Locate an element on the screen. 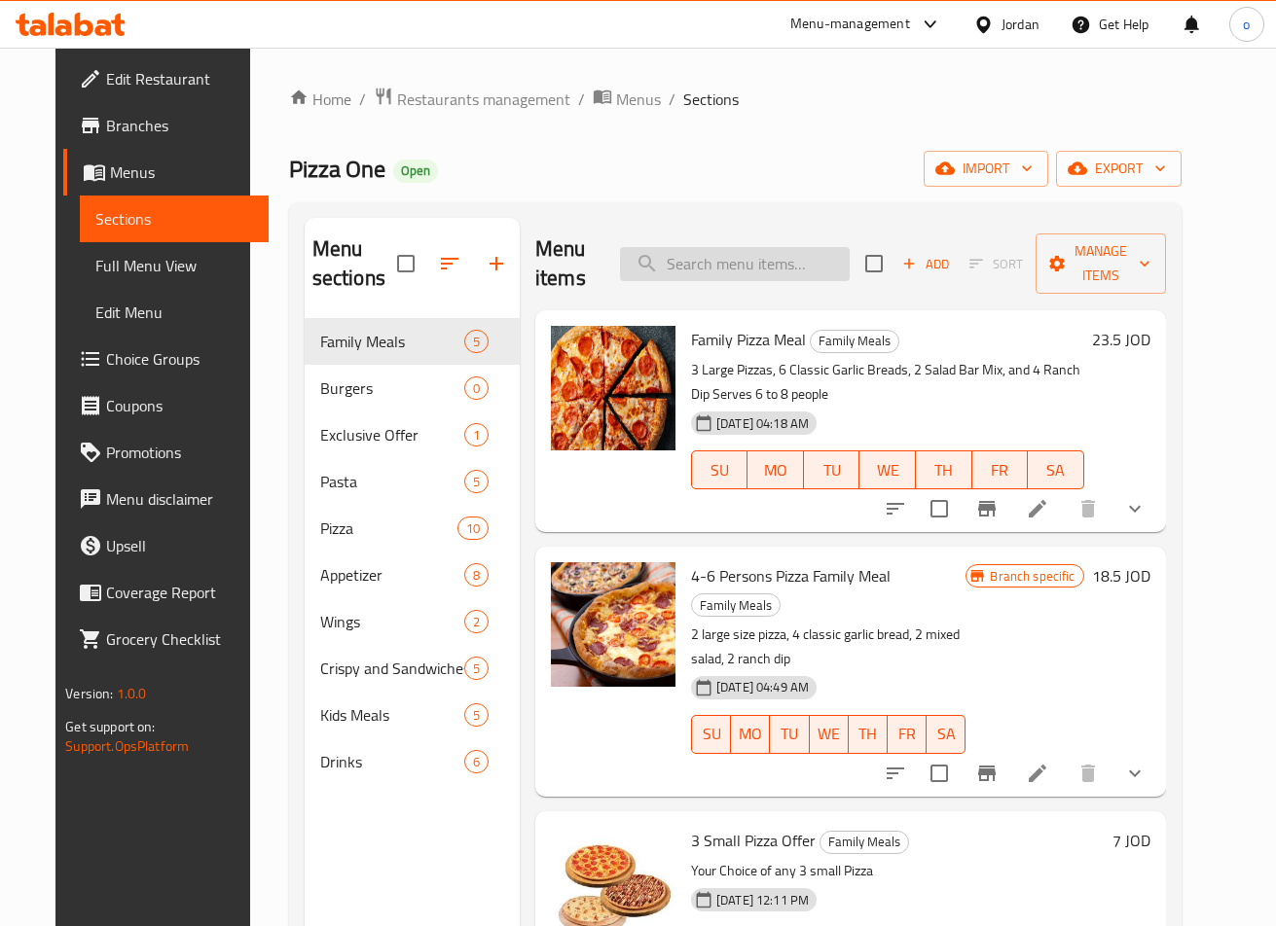 This screenshot has width=1276, height=926. div: Kids Meals is located at coordinates (392, 715).